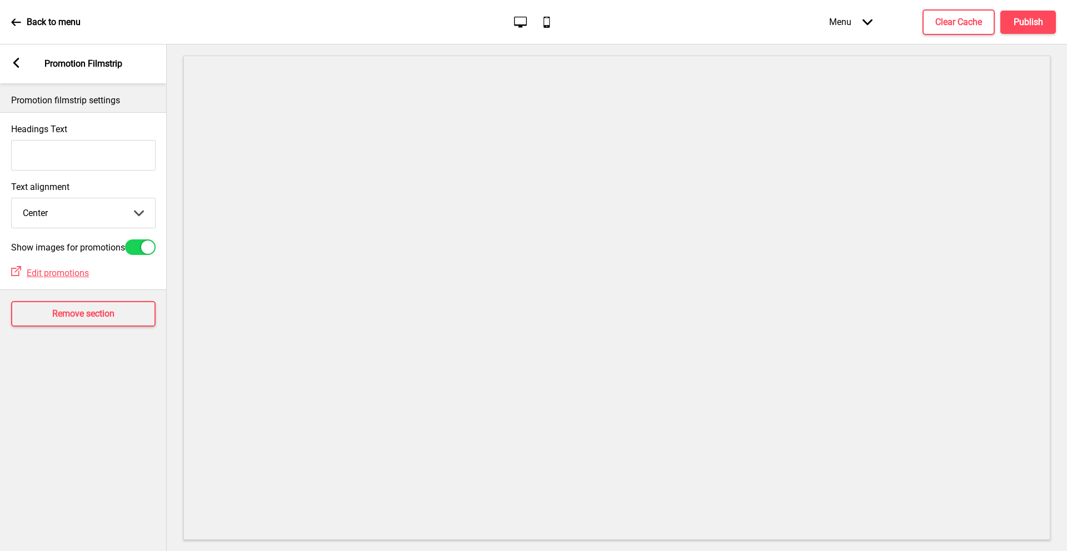  What do you see at coordinates (83, 101) in the screenshot?
I see `p: Promotion filmstrip settings` at bounding box center [83, 101].